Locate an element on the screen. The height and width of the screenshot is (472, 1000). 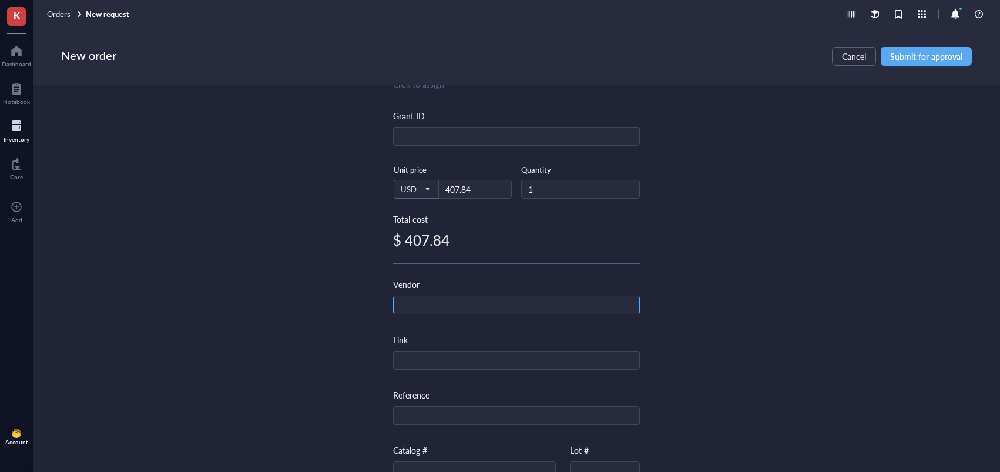
div: Account is located at coordinates (16, 442).